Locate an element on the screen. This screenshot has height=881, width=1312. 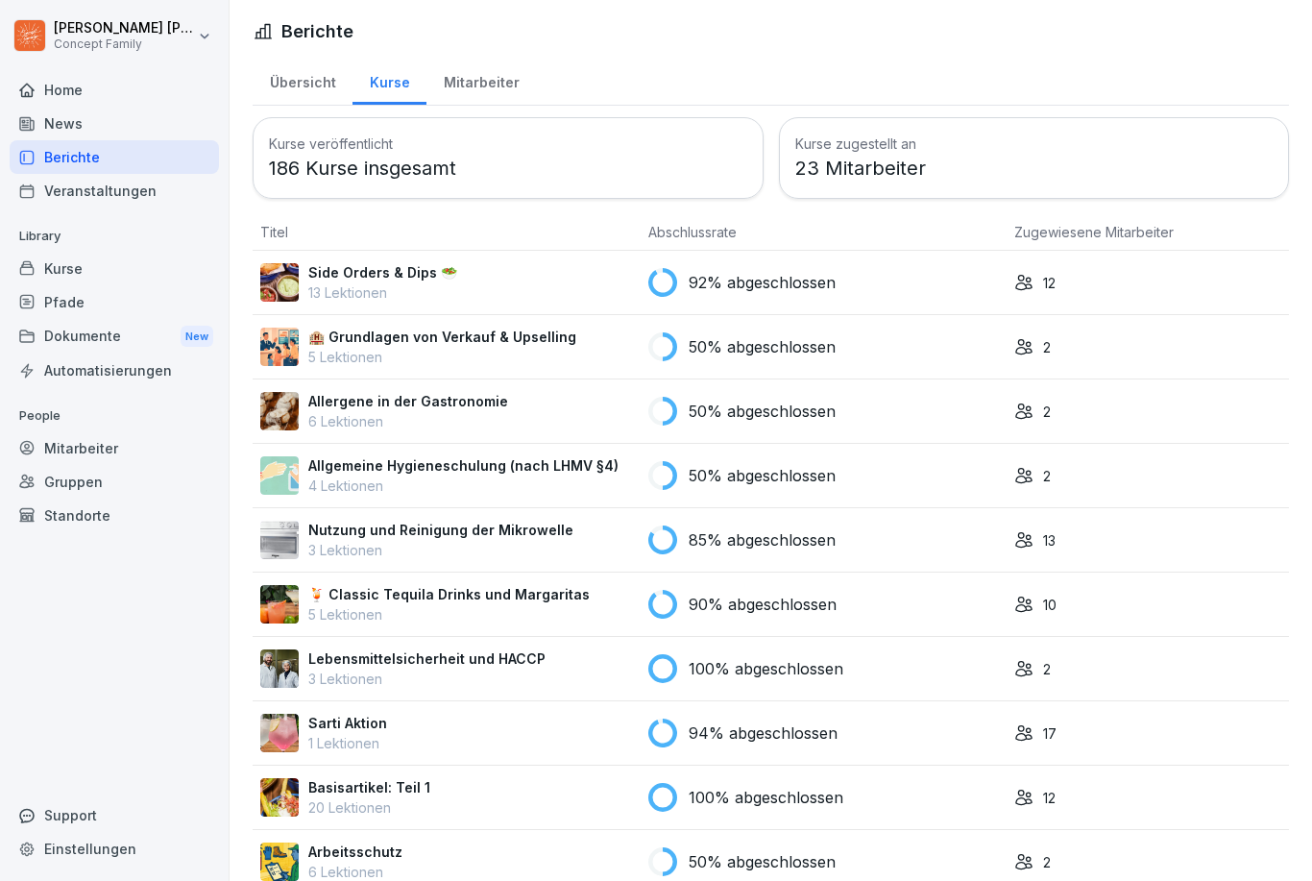
p: 13 Lektionen is located at coordinates (382, 292).